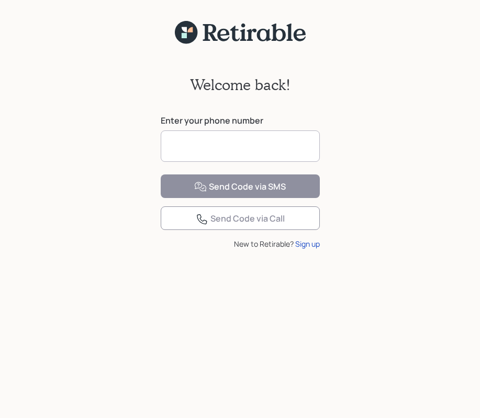 Image resolution: width=480 pixels, height=418 pixels. Describe the element at coordinates (240, 187) in the screenshot. I see `div: Send Code via SMS` at that location.